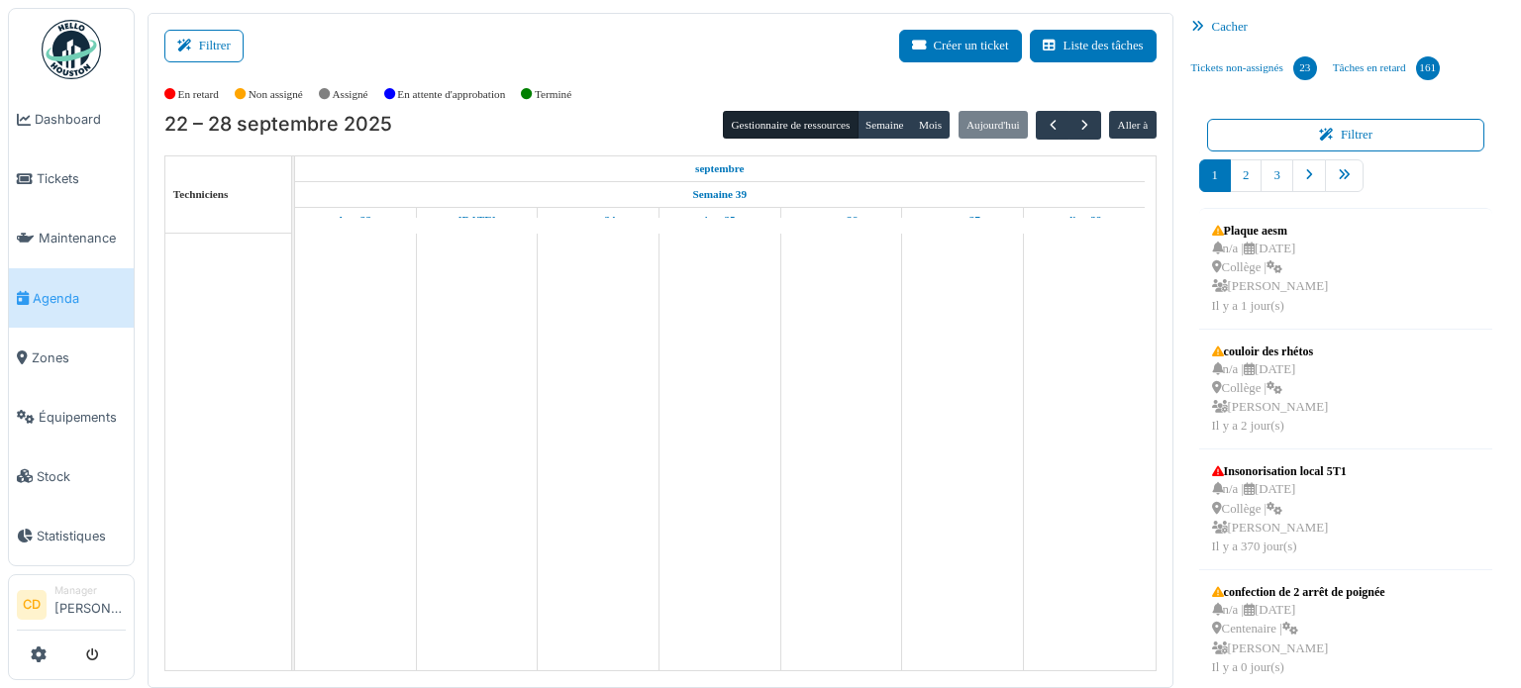  Describe the element at coordinates (71, 298) in the screenshot. I see `a: Agenda` at that location.